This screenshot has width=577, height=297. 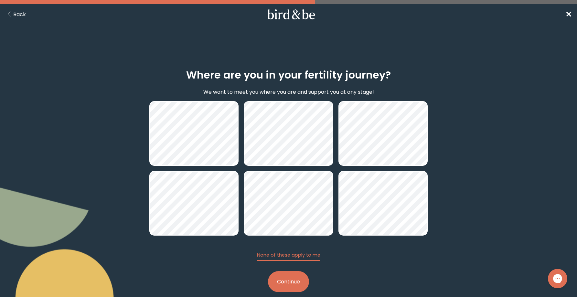 What do you see at coordinates (13, 12) in the screenshot?
I see `button: Gorgias live chat` at bounding box center [13, 12].